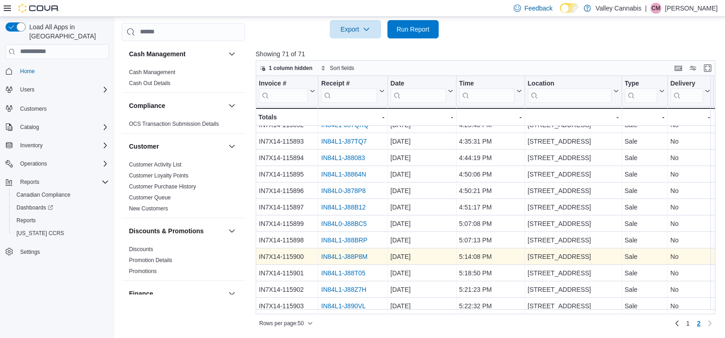 This screenshot has height=338, width=725. I want to click on button: Export, so click(355, 29).